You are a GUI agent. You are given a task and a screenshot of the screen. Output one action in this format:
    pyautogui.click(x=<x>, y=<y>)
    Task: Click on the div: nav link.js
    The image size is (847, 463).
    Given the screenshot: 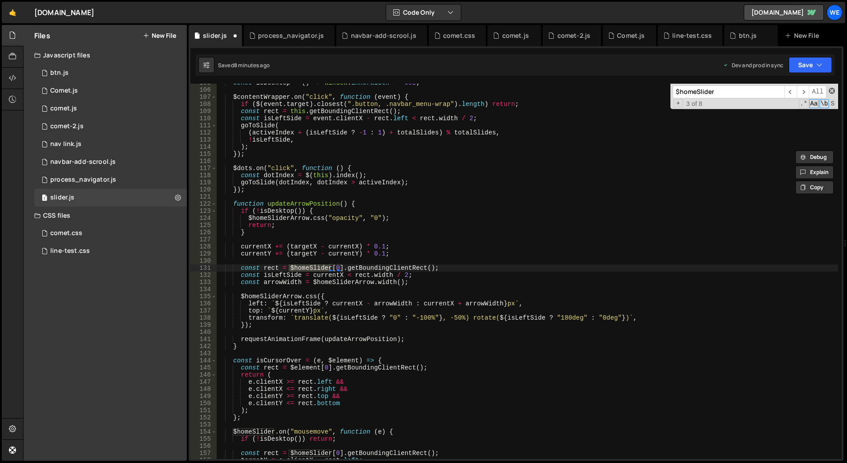 What is the action you would take?
    pyautogui.click(x=66, y=144)
    